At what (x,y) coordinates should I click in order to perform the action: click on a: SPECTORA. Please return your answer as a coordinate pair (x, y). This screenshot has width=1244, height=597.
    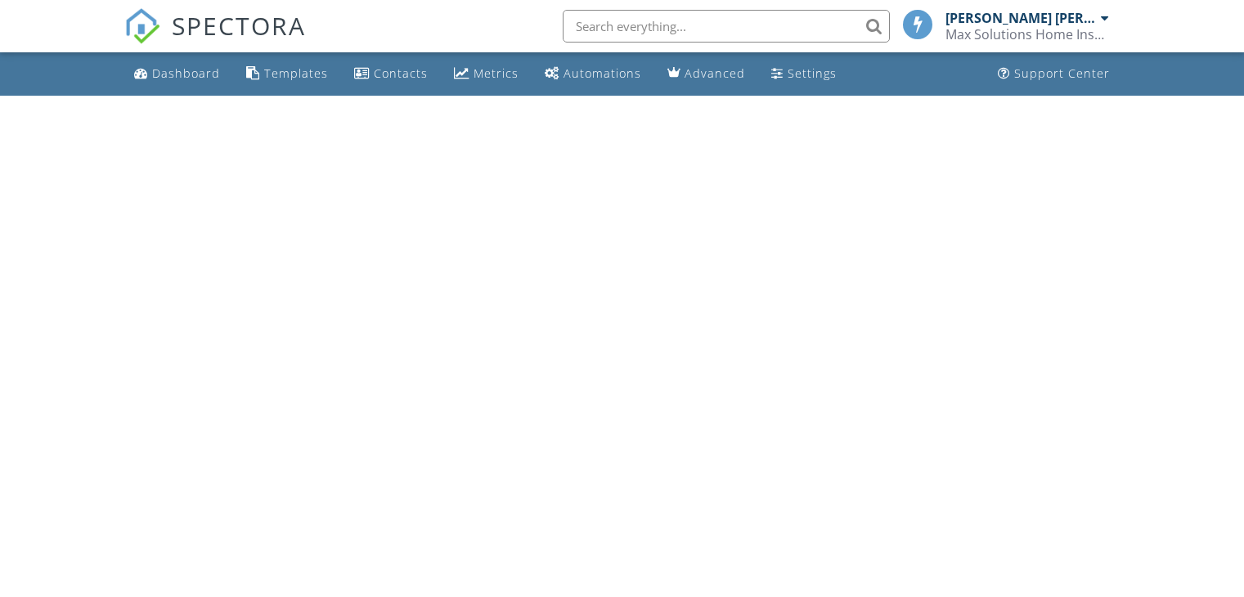
    Looking at the image, I should click on (215, 39).